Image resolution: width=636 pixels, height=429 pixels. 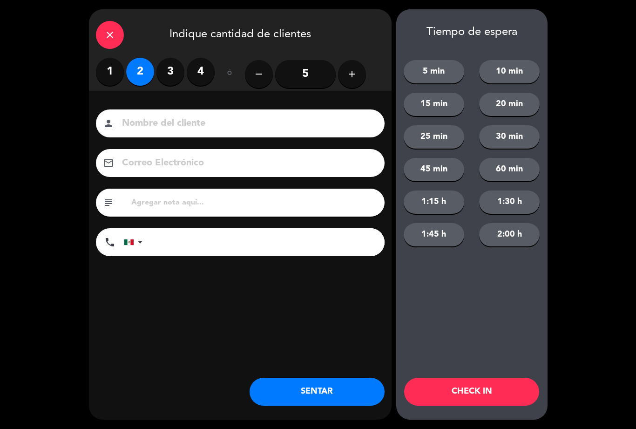 What do you see at coordinates (259, 74) in the screenshot?
I see `i: remove` at bounding box center [259, 74].